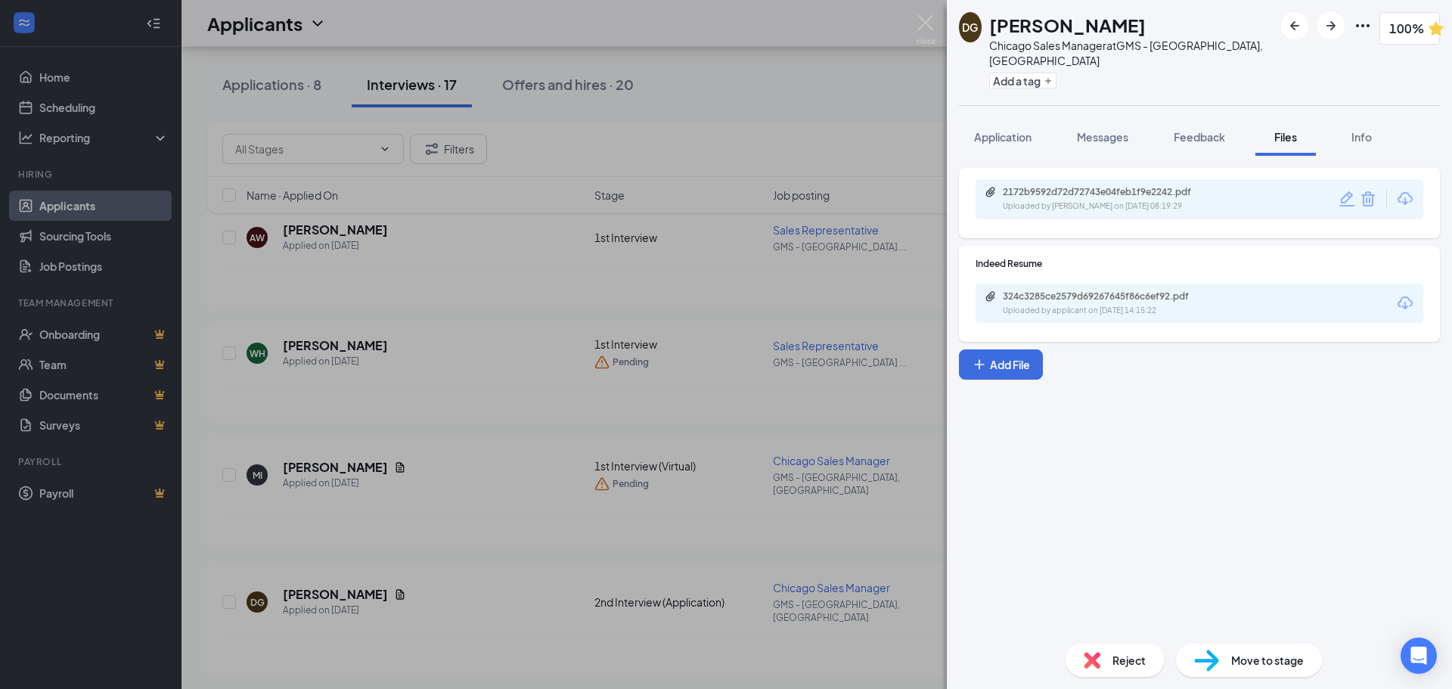  What do you see at coordinates (1331, 26) in the screenshot?
I see `button: ArrowRight` at bounding box center [1331, 26].